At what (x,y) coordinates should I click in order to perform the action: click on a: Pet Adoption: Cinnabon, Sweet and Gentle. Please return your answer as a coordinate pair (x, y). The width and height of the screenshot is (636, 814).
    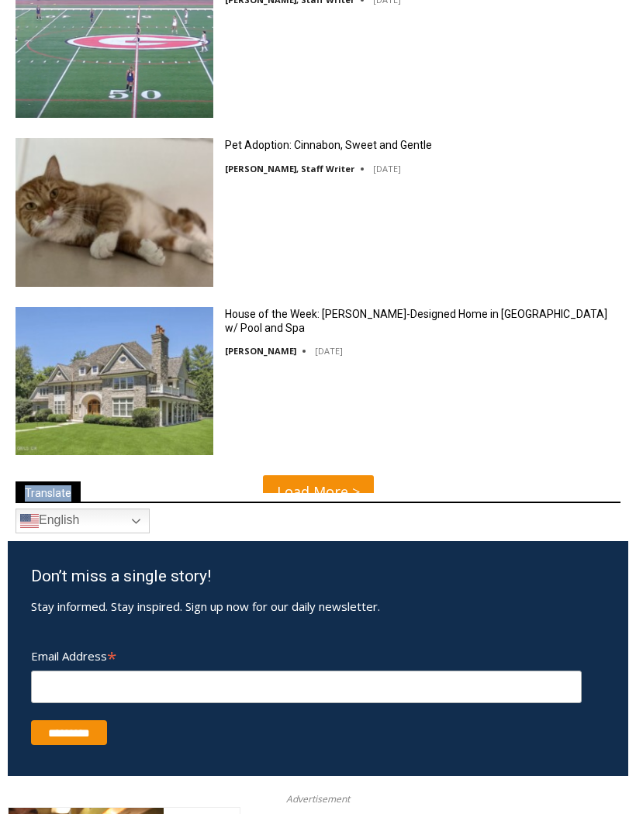
    Looking at the image, I should click on (328, 146).